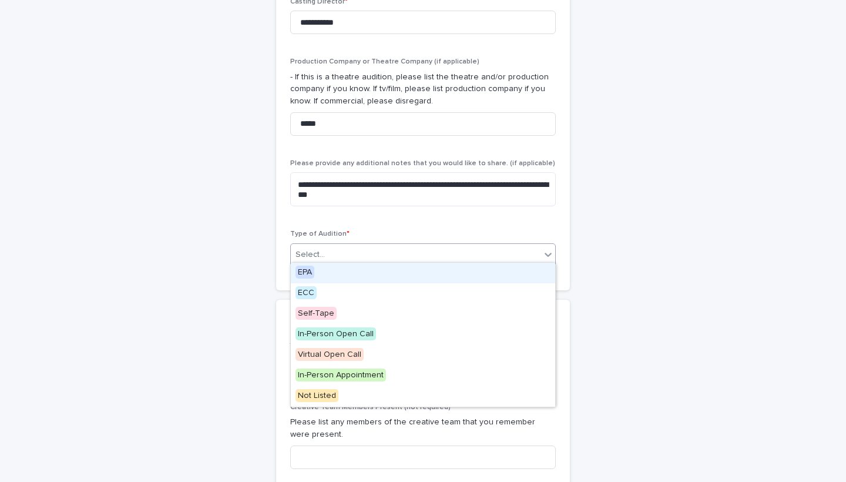 Image resolution: width=846 pixels, height=482 pixels. Describe the element at coordinates (423, 163) in the screenshot. I see `span: Please provide any additional notes that you would like to share. (if applicable)` at that location.